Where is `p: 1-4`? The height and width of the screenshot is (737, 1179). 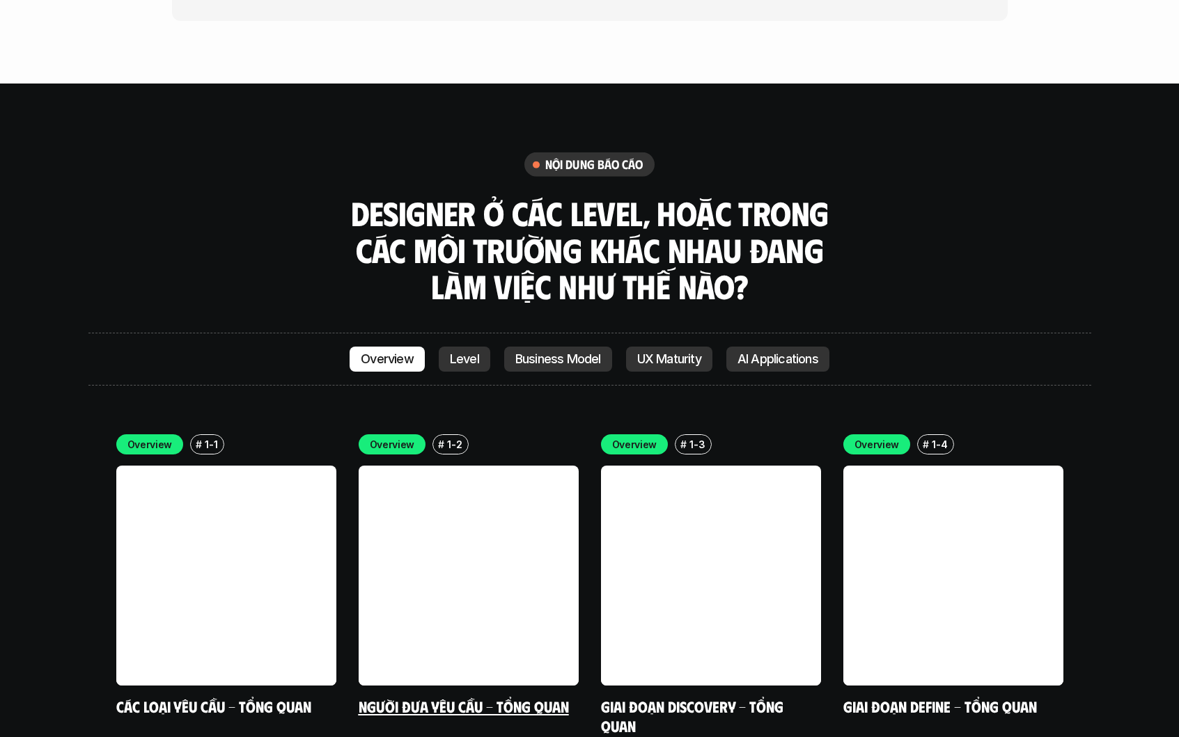 p: 1-4 is located at coordinates (939, 444).